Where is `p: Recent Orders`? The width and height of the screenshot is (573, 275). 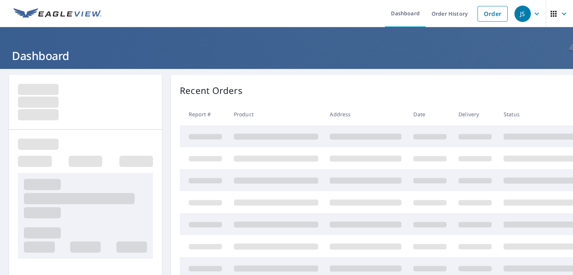
p: Recent Orders is located at coordinates (211, 91).